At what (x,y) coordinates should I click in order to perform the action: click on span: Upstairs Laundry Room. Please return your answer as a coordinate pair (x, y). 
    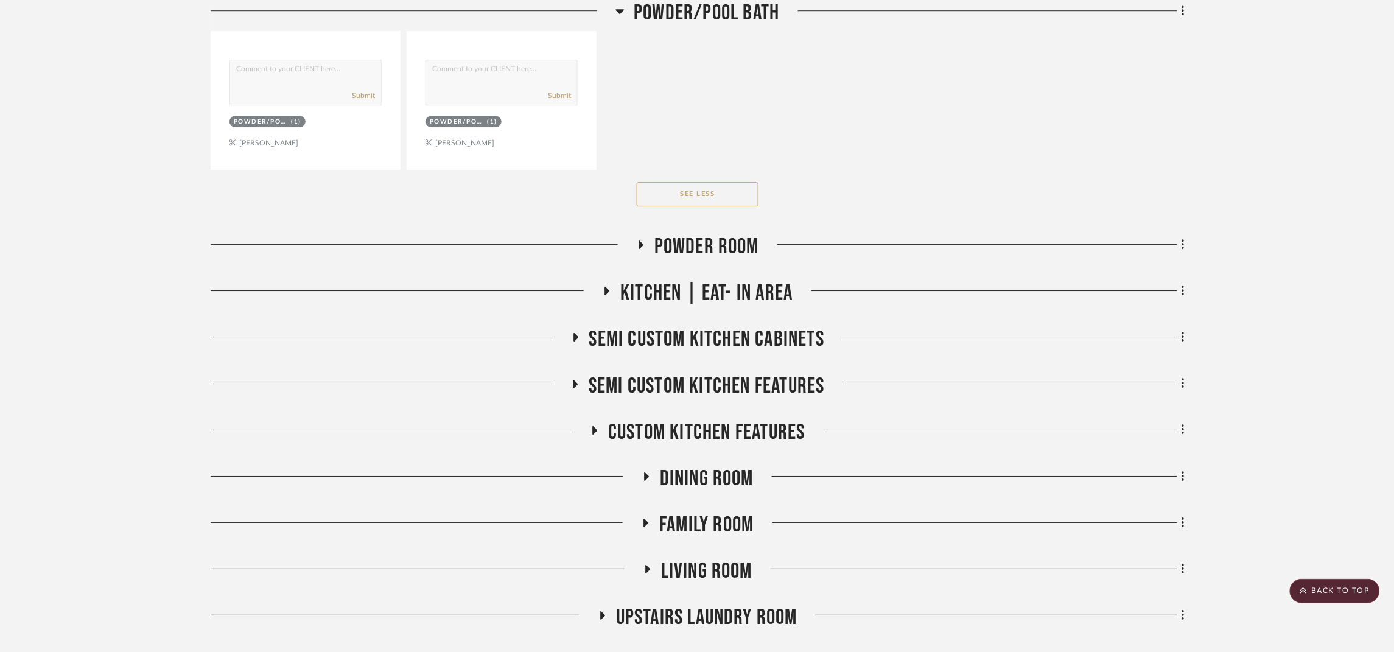
    Looking at the image, I should click on (707, 617).